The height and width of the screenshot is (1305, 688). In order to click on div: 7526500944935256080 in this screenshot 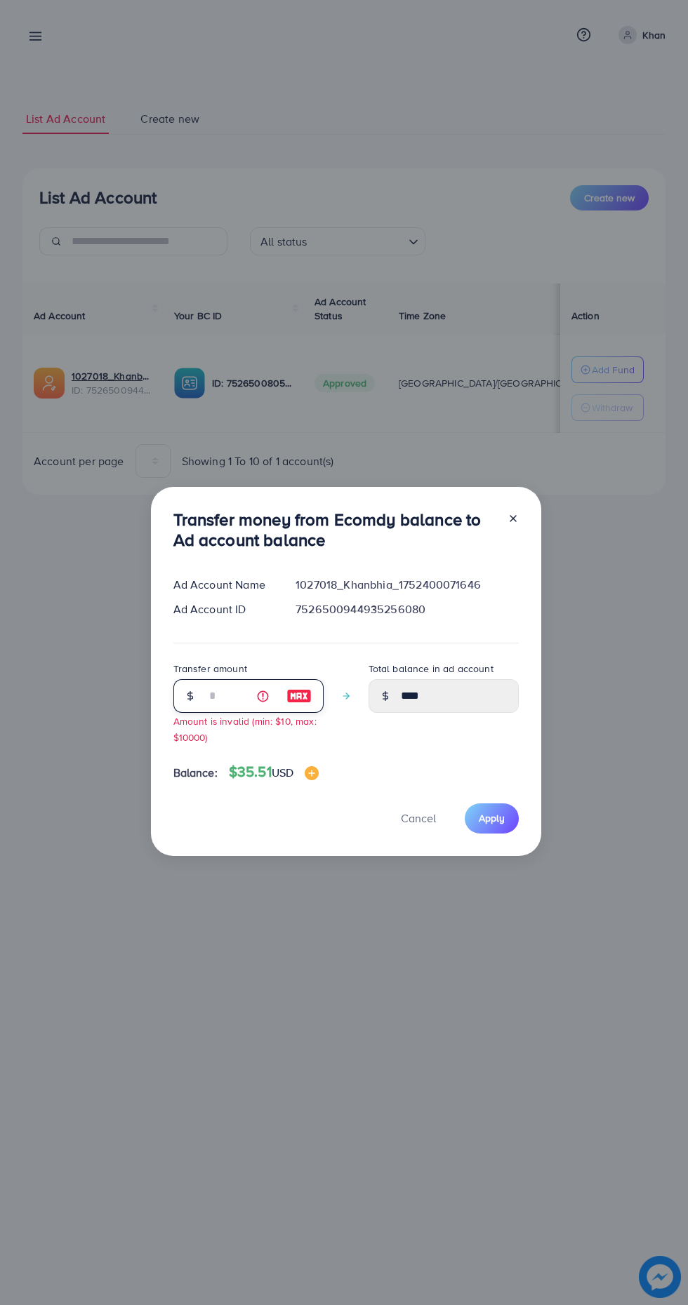, I will do `click(406, 609)`.